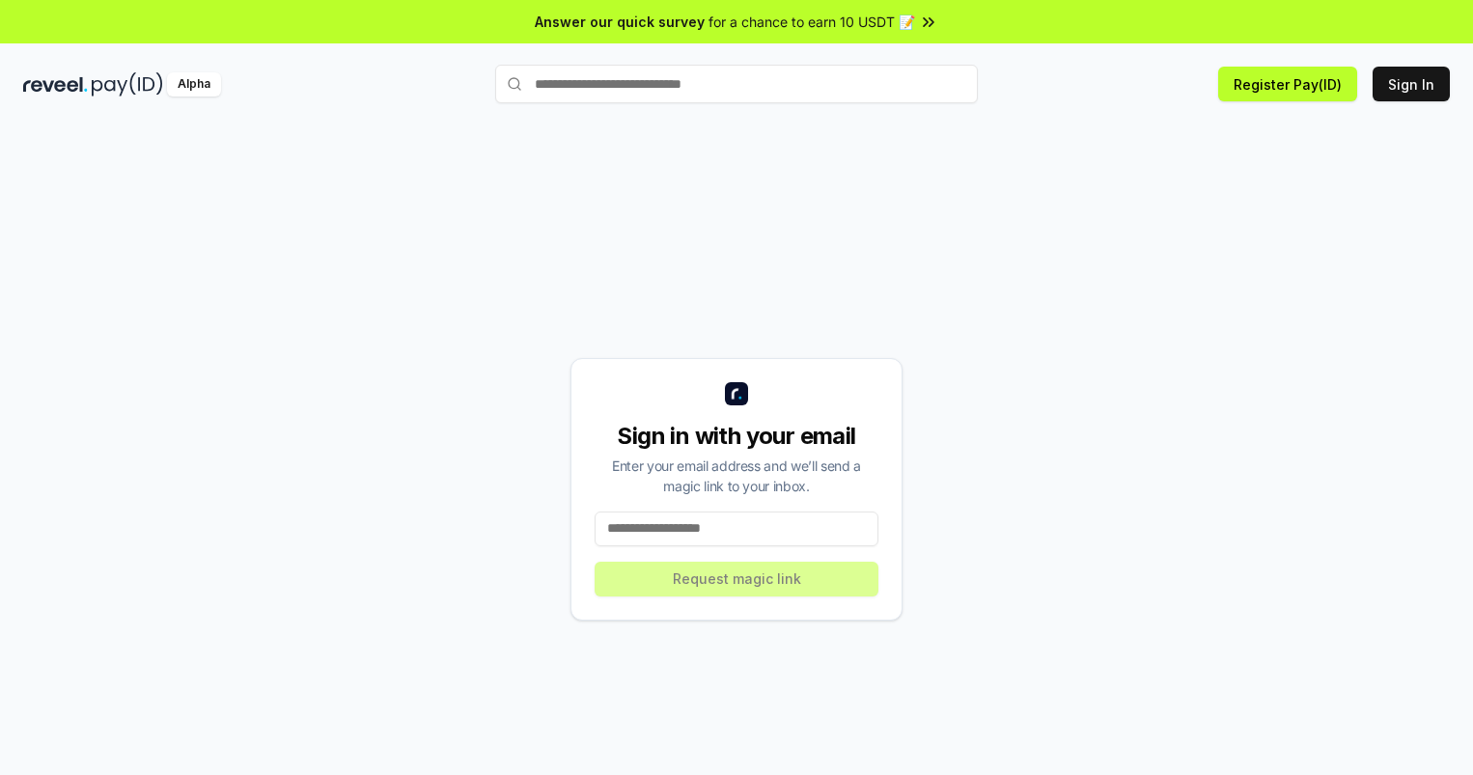  Describe the element at coordinates (620, 21) in the screenshot. I see `span: Answer our quick survey` at that location.